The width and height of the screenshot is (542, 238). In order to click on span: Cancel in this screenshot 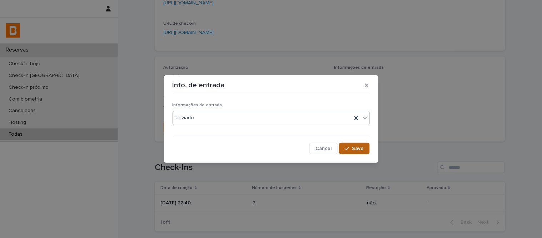, I will do `click(323, 148)`.